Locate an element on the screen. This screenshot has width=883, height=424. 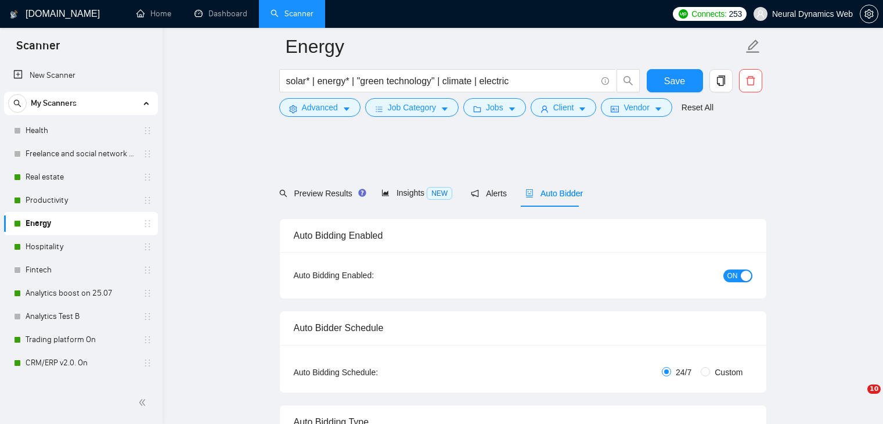
span: Insights is located at coordinates (417, 193).